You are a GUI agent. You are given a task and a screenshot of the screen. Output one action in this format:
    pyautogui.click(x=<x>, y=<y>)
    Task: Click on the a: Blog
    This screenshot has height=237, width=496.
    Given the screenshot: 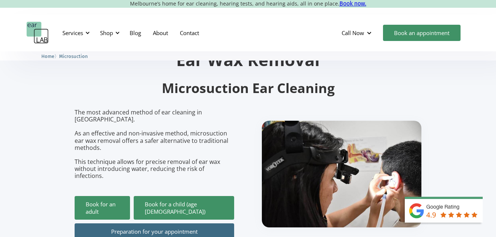 What is the action you would take?
    pyautogui.click(x=135, y=33)
    